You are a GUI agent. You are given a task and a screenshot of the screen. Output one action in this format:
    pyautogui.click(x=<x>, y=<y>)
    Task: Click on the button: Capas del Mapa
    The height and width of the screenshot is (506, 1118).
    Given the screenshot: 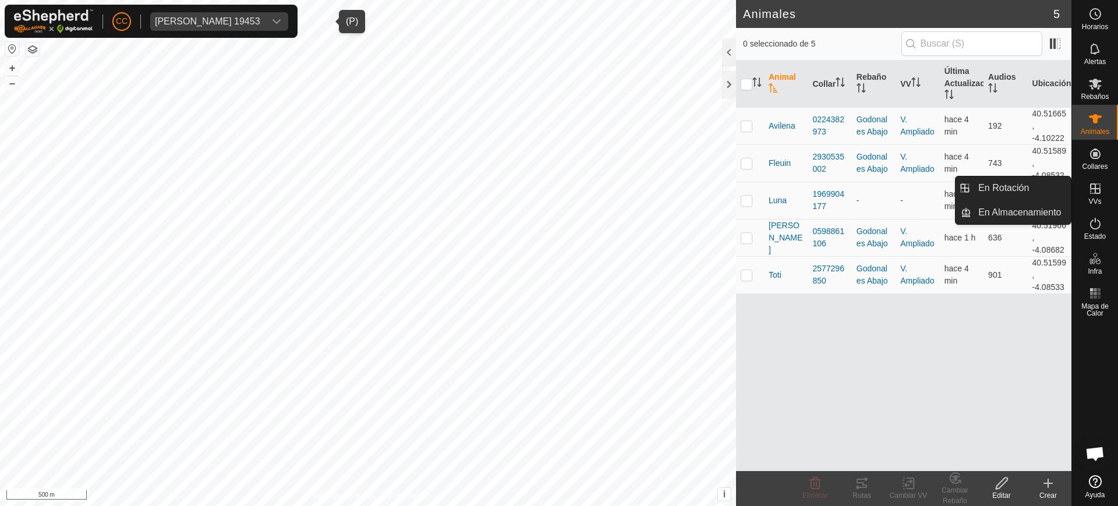 What is the action you would take?
    pyautogui.click(x=33, y=50)
    